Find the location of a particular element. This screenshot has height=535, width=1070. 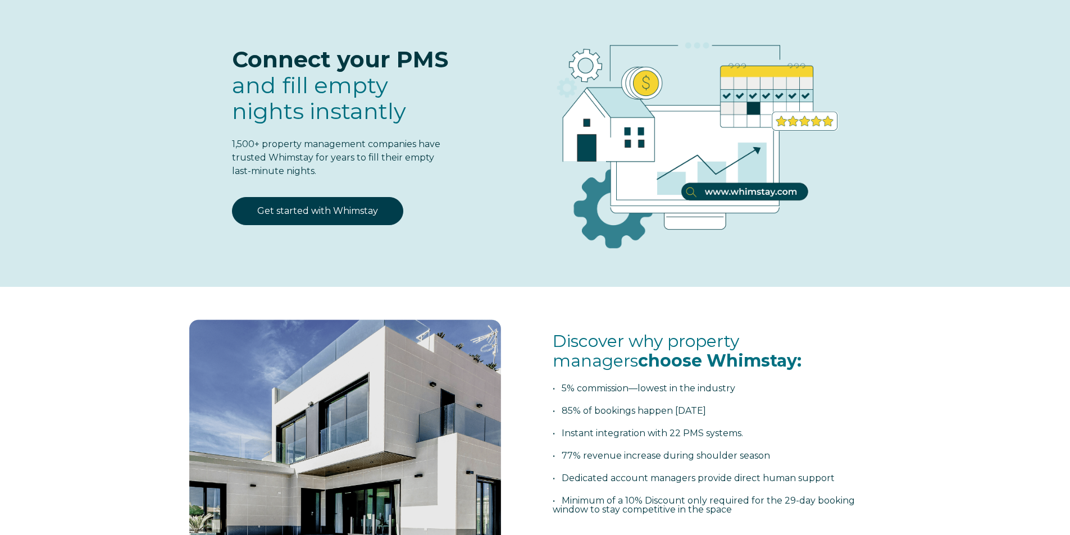

span: Connect your PMS is located at coordinates (340, 59).